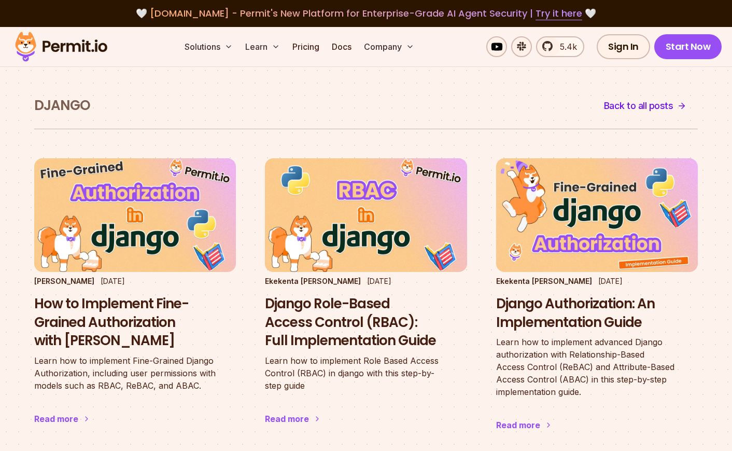  What do you see at coordinates (646, 106) in the screenshot?
I see `a: Back to all posts` at bounding box center [646, 106].